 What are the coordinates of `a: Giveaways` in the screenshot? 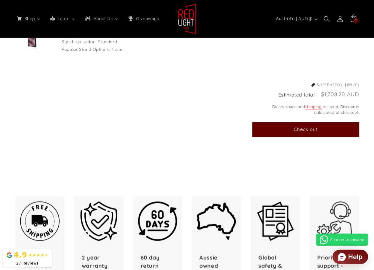 It's located at (143, 19).